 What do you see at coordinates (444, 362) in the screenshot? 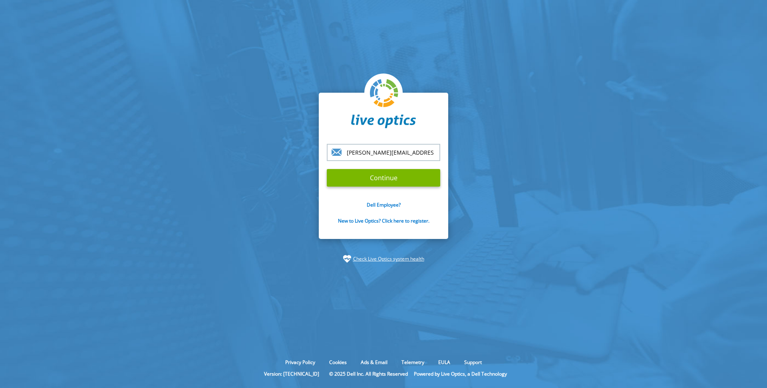
I see `a: EULA` at bounding box center [444, 362].